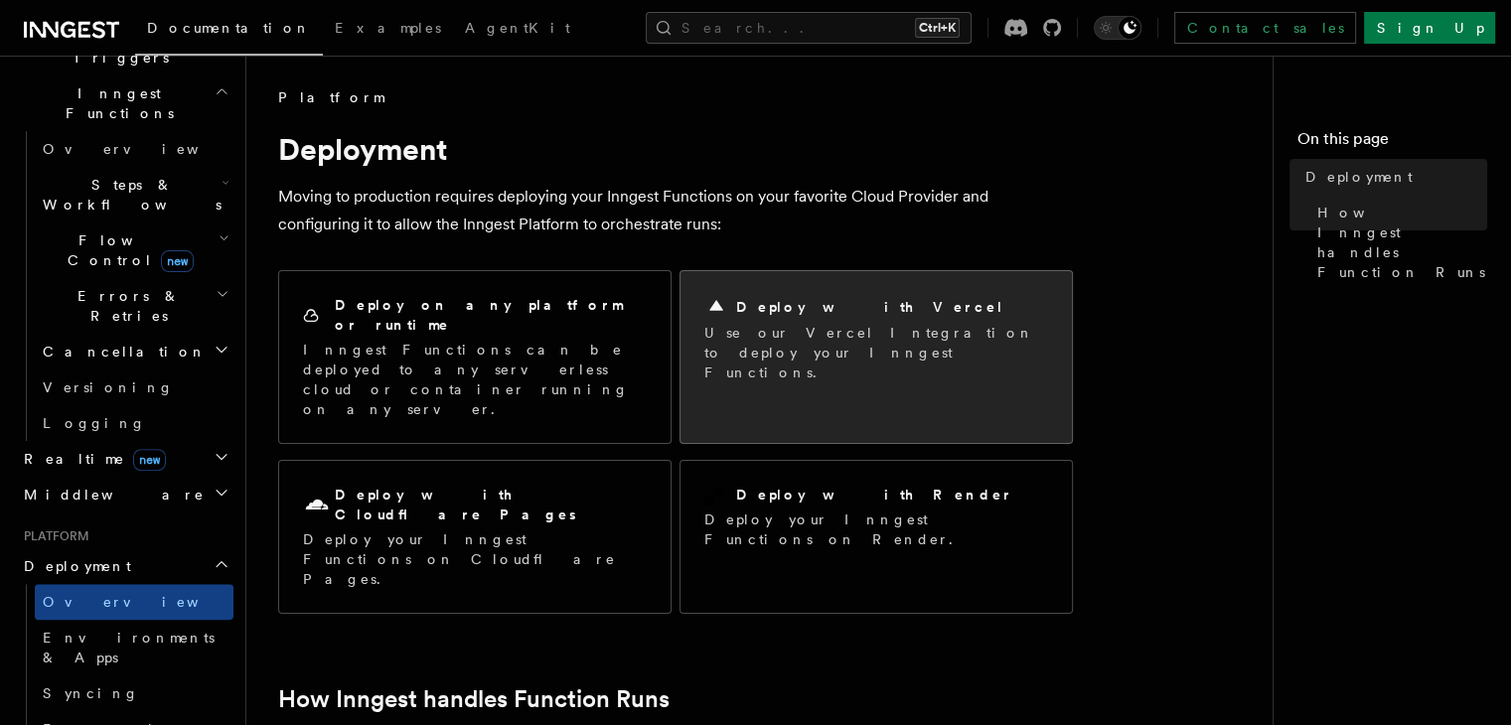  What do you see at coordinates (876, 536) in the screenshot?
I see `a: Deploy with RenderDeploy your Inngest Functions on Render.` at bounding box center [876, 536].